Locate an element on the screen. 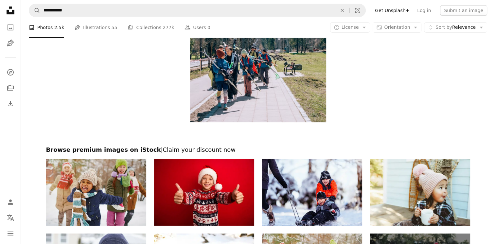  button: Orientation is located at coordinates (397, 28).